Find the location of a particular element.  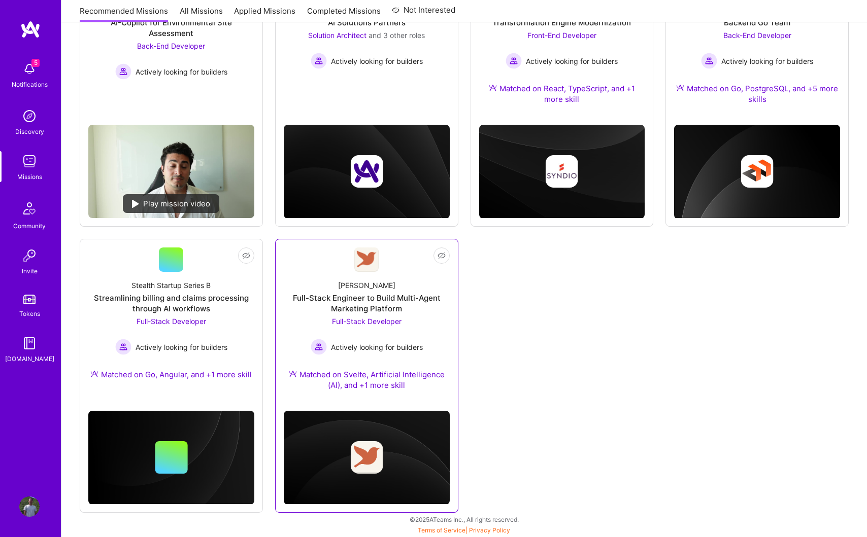

div: Discovery is located at coordinates (29, 131).